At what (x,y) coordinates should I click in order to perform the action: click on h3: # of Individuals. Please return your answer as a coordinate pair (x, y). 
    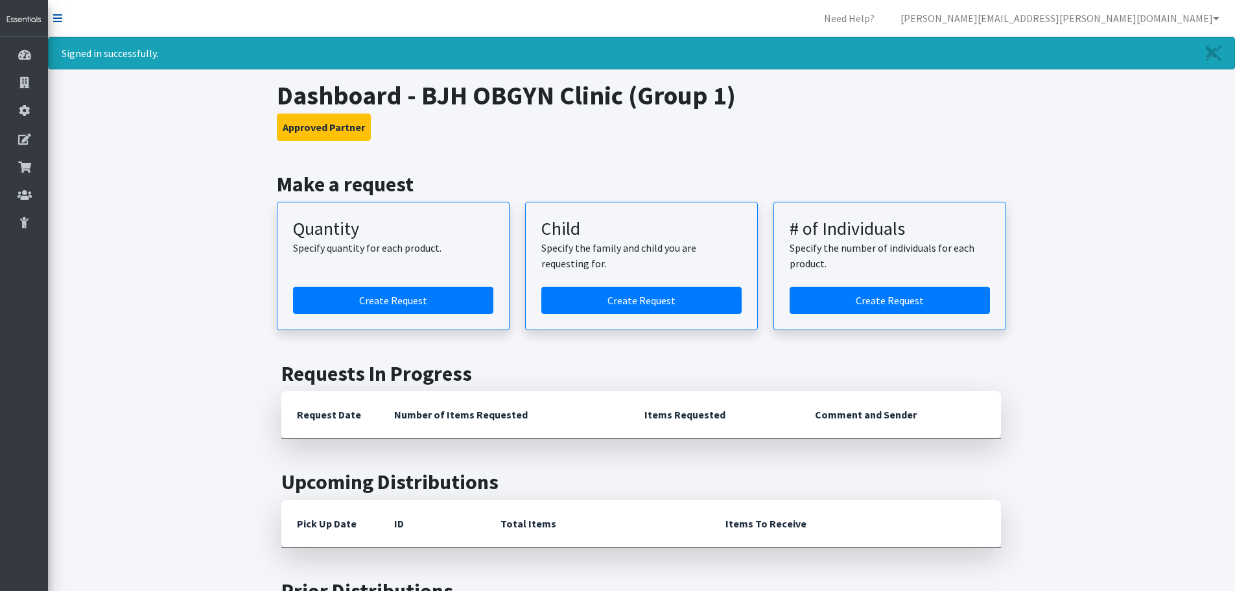
    Looking at the image, I should click on (890, 229).